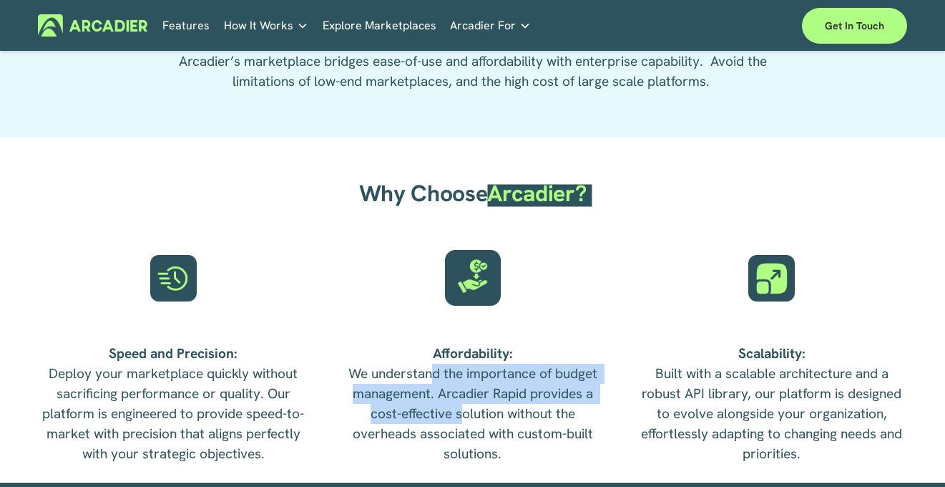 The image size is (945, 487). Describe the element at coordinates (424, 193) in the screenshot. I see `span: Why Choose` at that location.